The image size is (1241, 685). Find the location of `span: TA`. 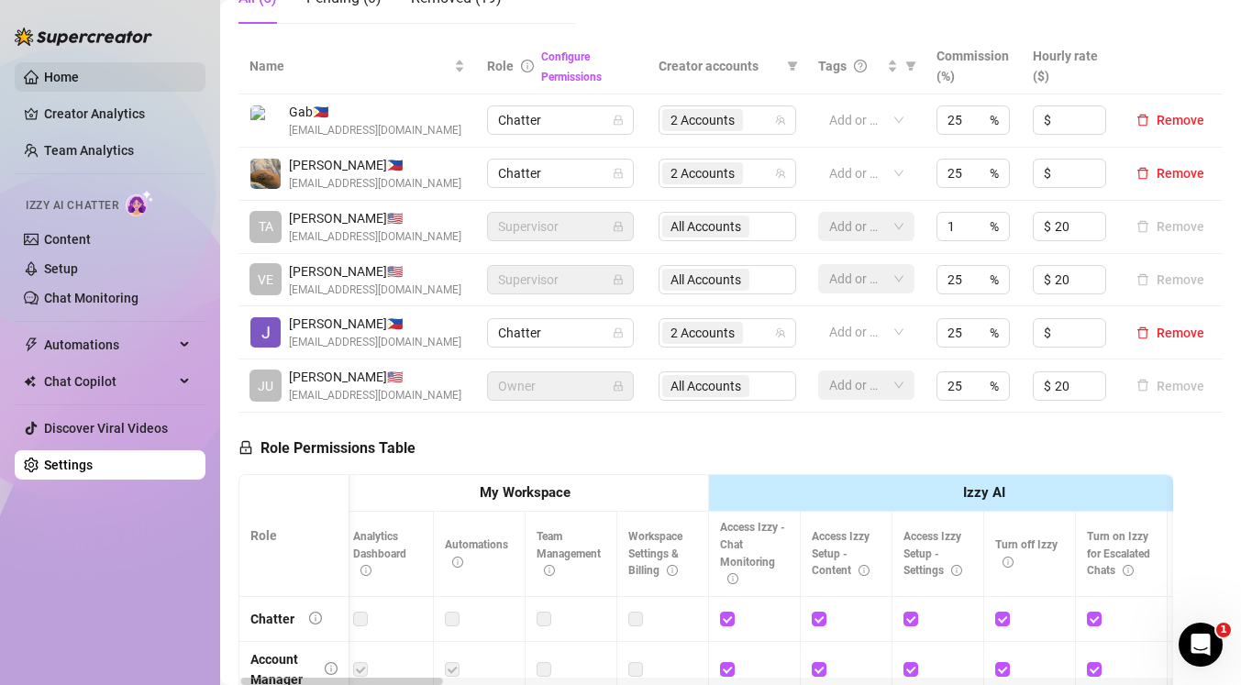

span: TA is located at coordinates (266, 227).